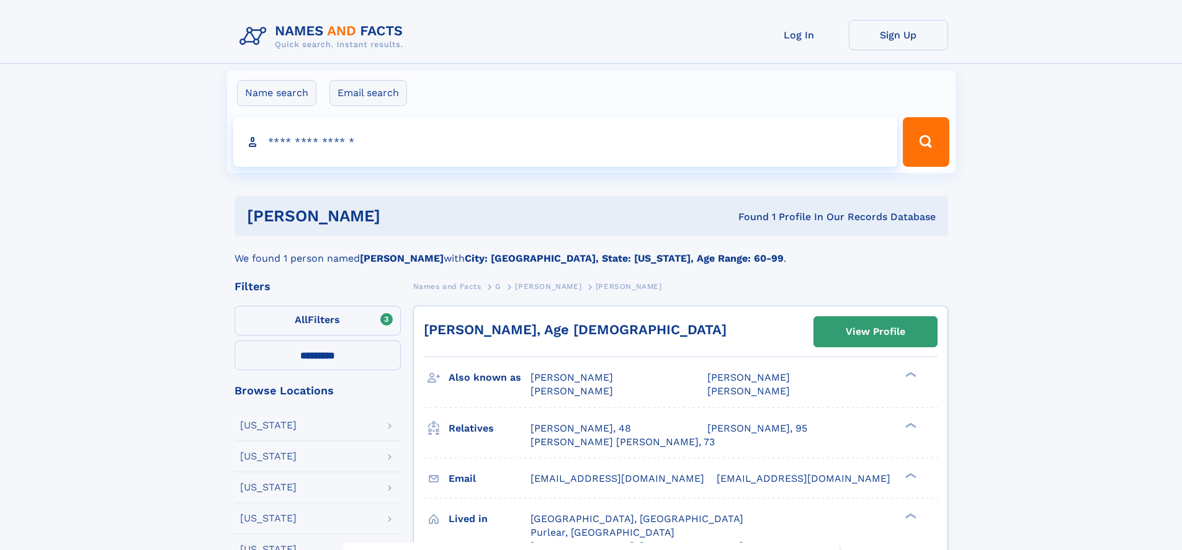 The width and height of the screenshot is (1182, 550). Describe the element at coordinates (875, 332) in the screenshot. I see `div: View Profile` at that location.